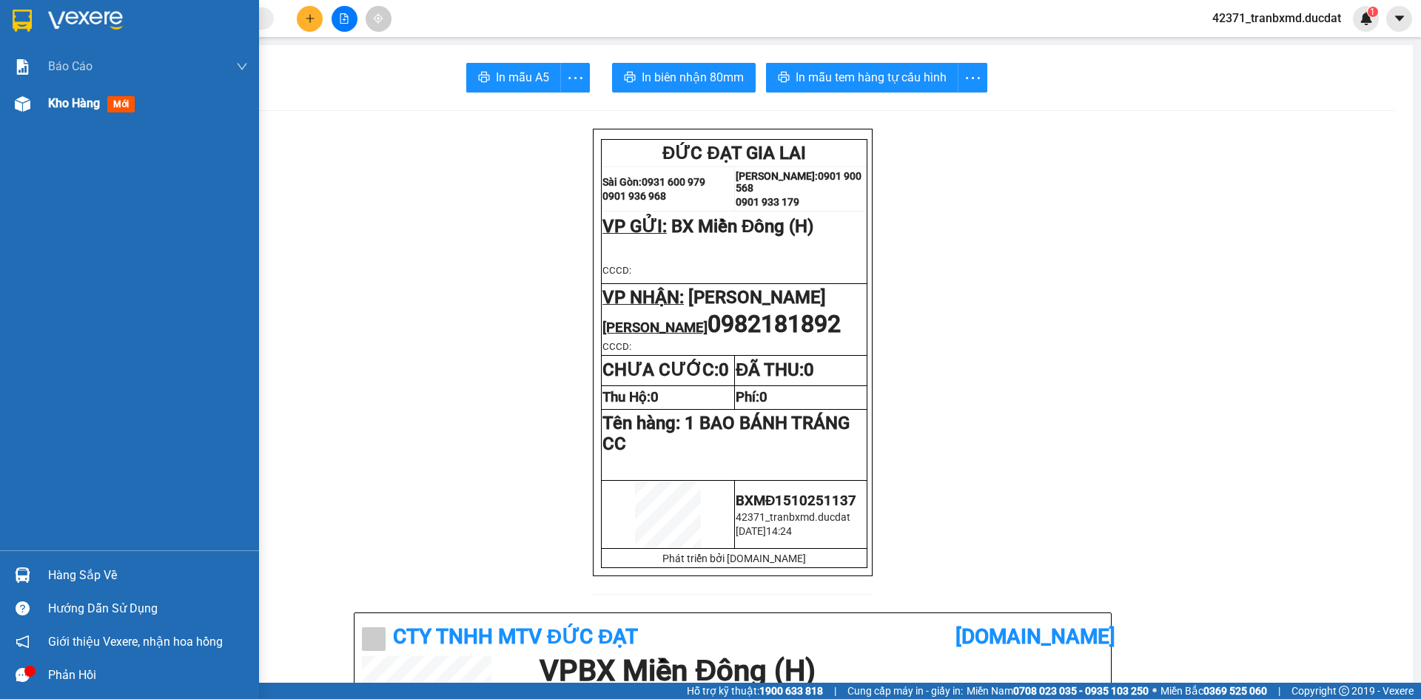  What do you see at coordinates (751, 397) in the screenshot?
I see `strong: Phí:` at bounding box center [751, 397].